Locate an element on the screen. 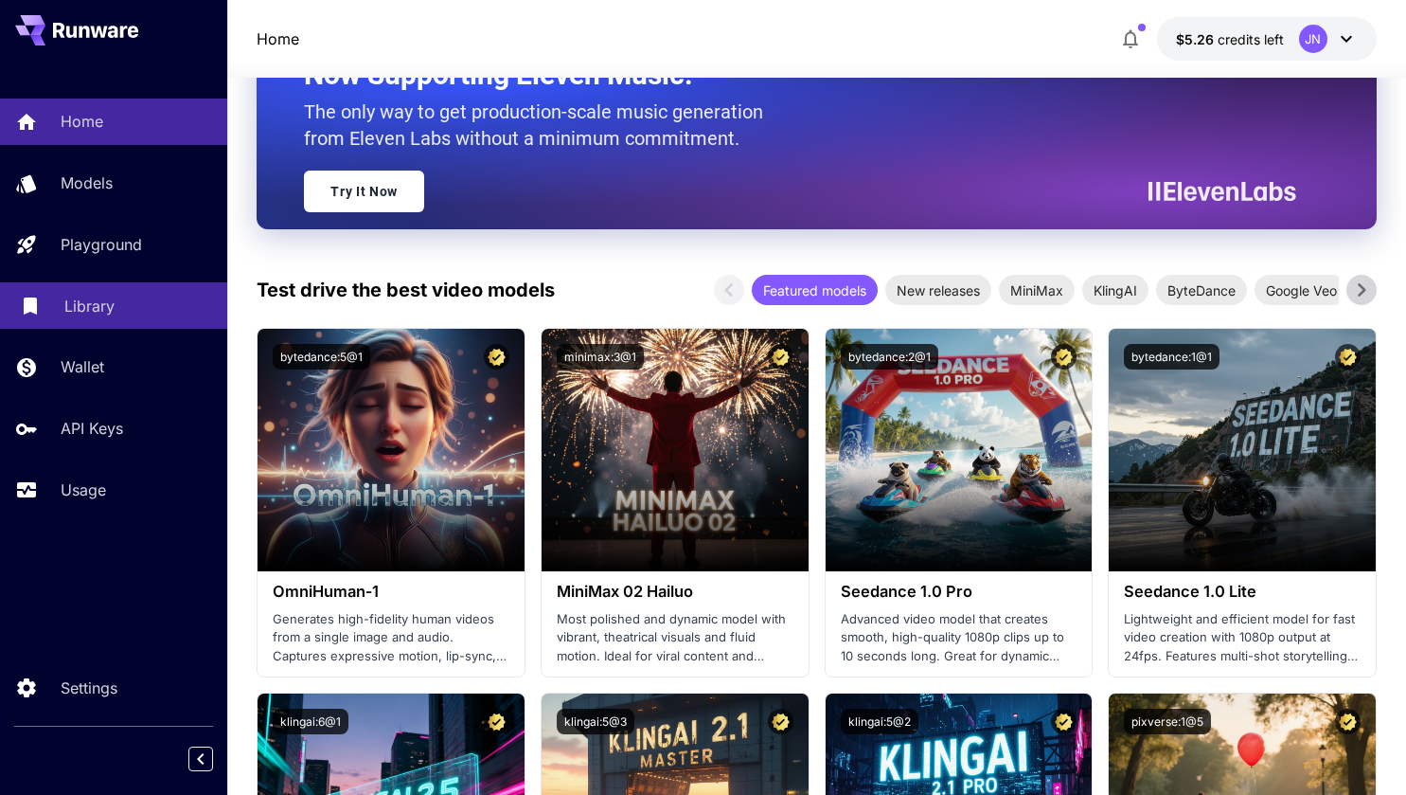  nav: breadcrumb is located at coordinates (277, 39).